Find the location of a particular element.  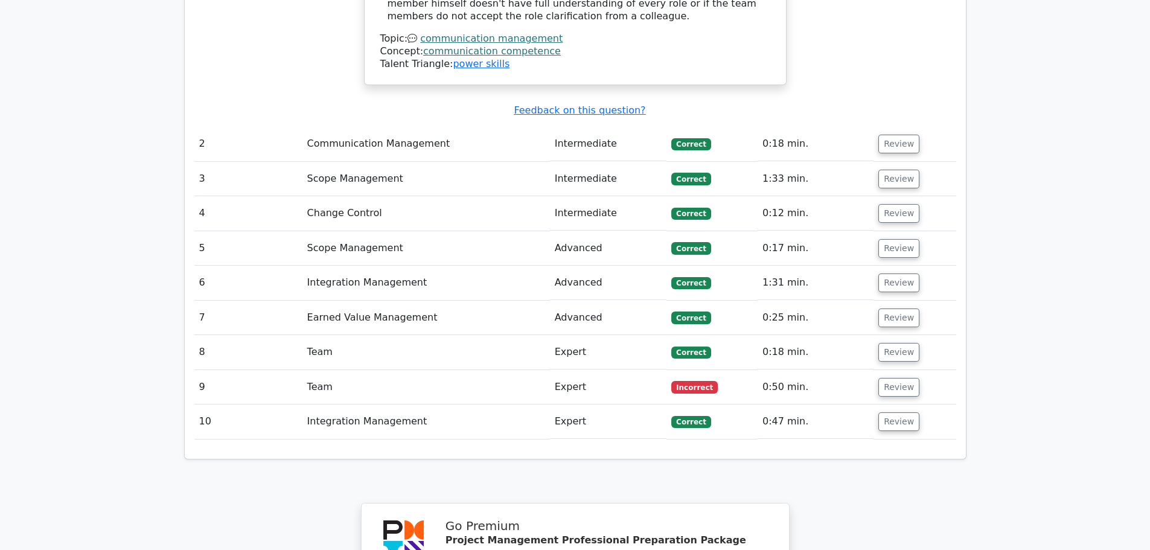

div: Concept: is located at coordinates (575, 51).